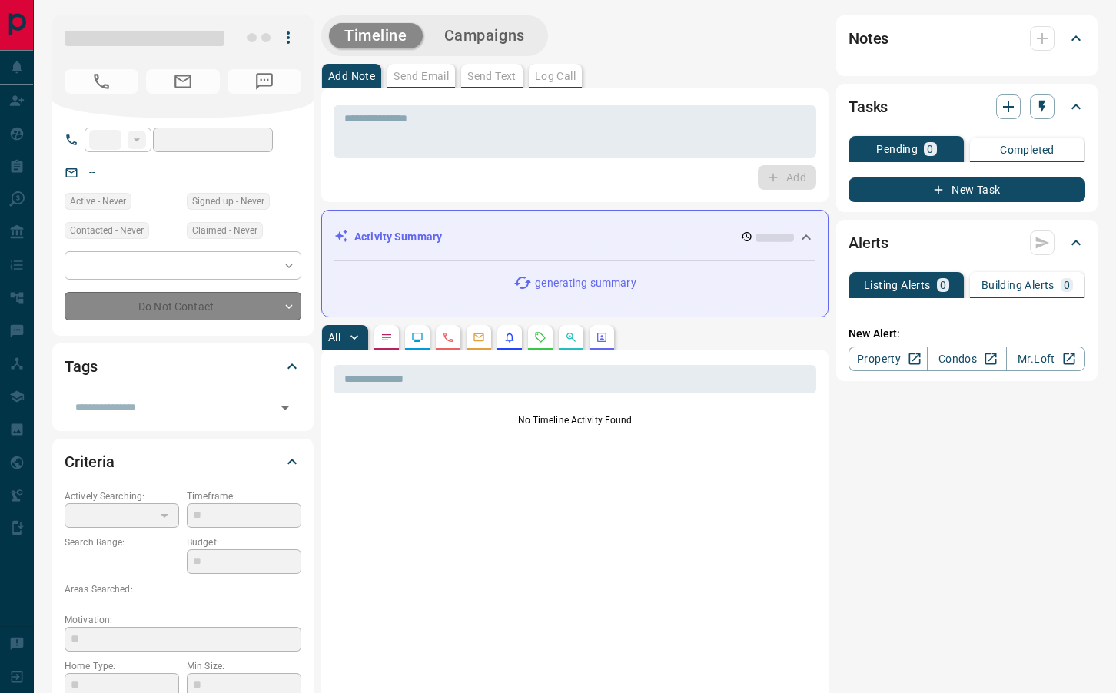  I want to click on a: Condos, so click(966, 359).